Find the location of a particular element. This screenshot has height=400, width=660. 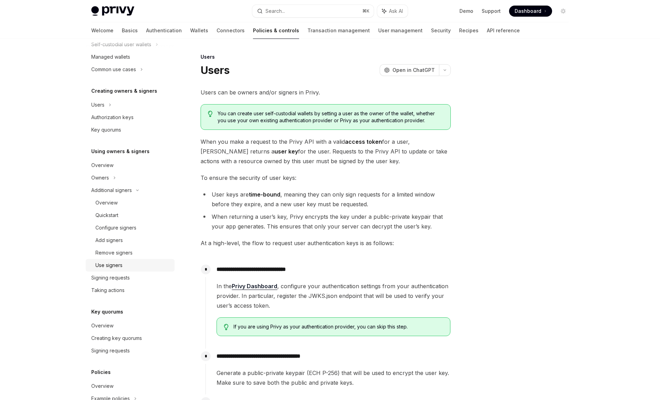

span: Open in ChatGPT is located at coordinates (414, 70).